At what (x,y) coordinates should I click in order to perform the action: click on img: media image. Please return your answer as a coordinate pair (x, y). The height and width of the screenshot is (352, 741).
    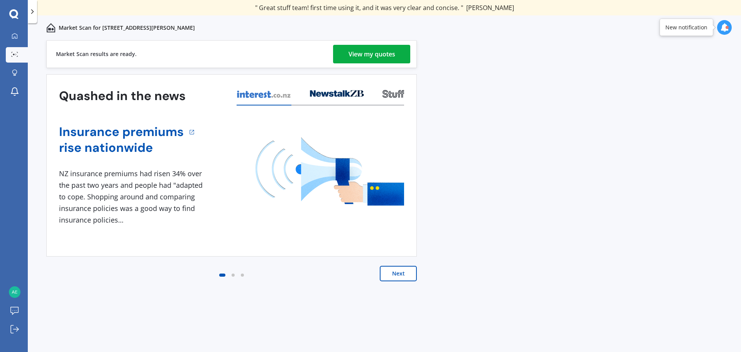
    Looking at the image, I should click on (330, 171).